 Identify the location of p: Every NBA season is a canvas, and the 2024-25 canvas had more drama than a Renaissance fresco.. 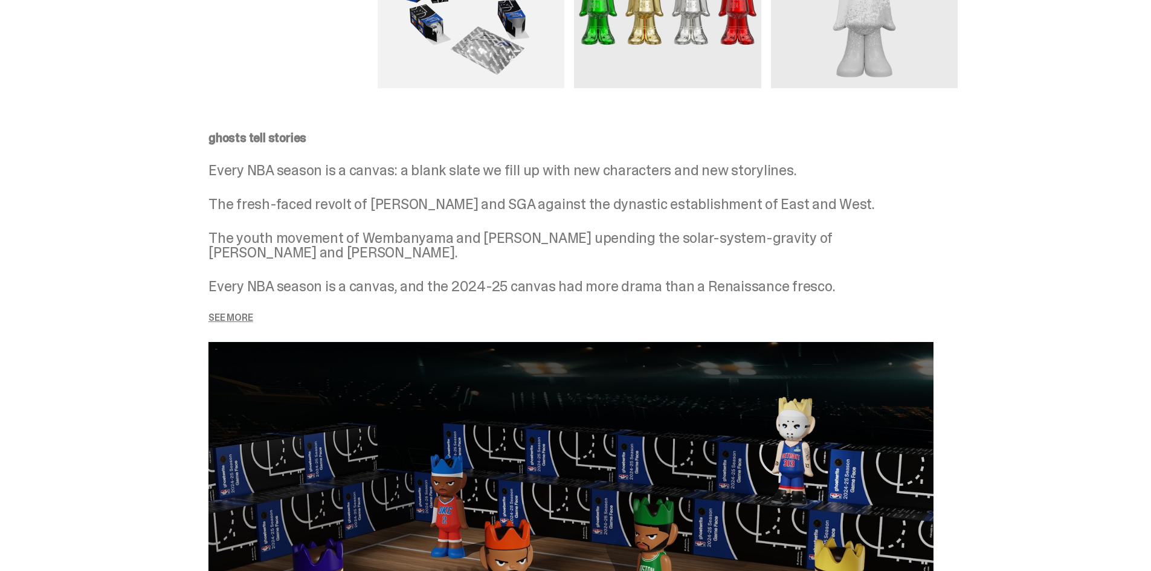
(571, 286).